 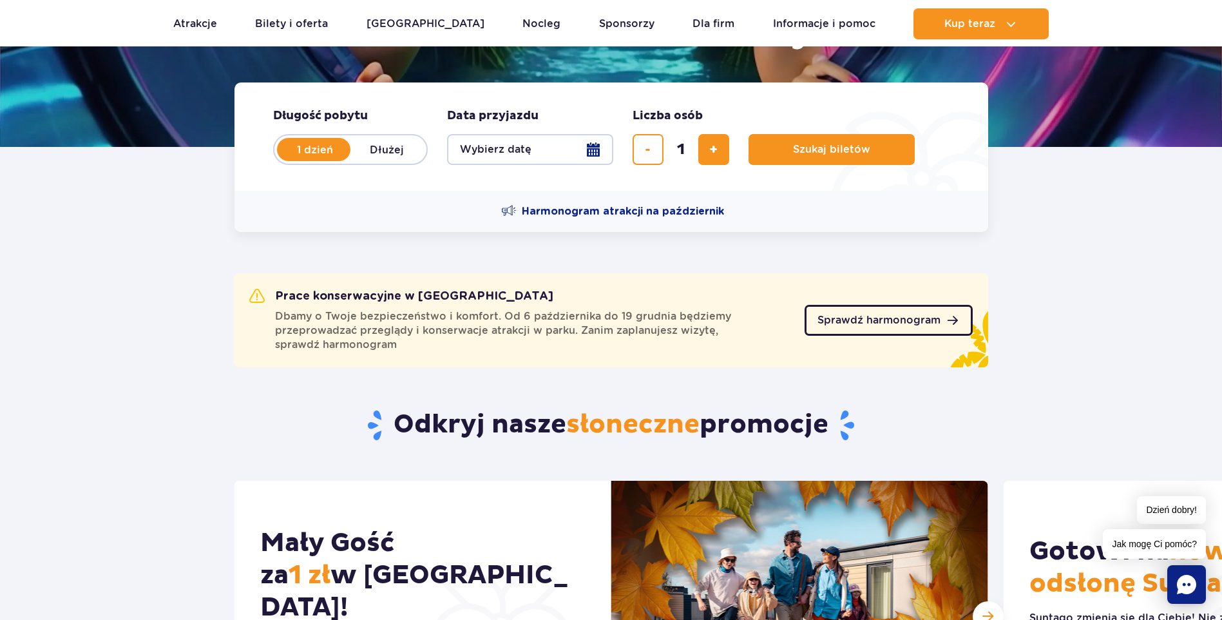 What do you see at coordinates (530, 149) in the screenshot?
I see `button: Wybierz datę` at bounding box center [530, 149].